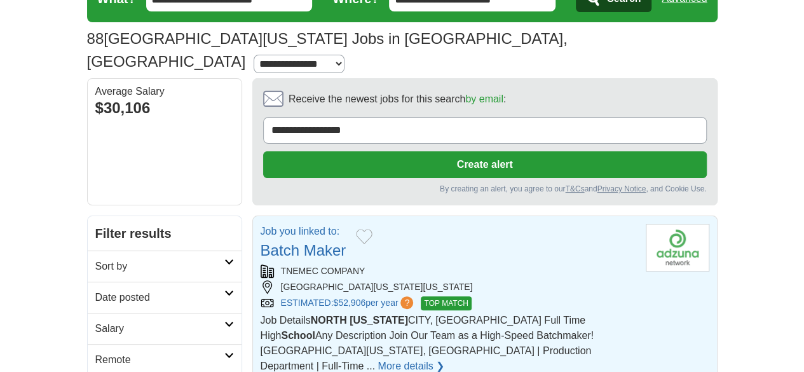 The height and width of the screenshot is (372, 804). I want to click on a: Sort by, so click(165, 266).